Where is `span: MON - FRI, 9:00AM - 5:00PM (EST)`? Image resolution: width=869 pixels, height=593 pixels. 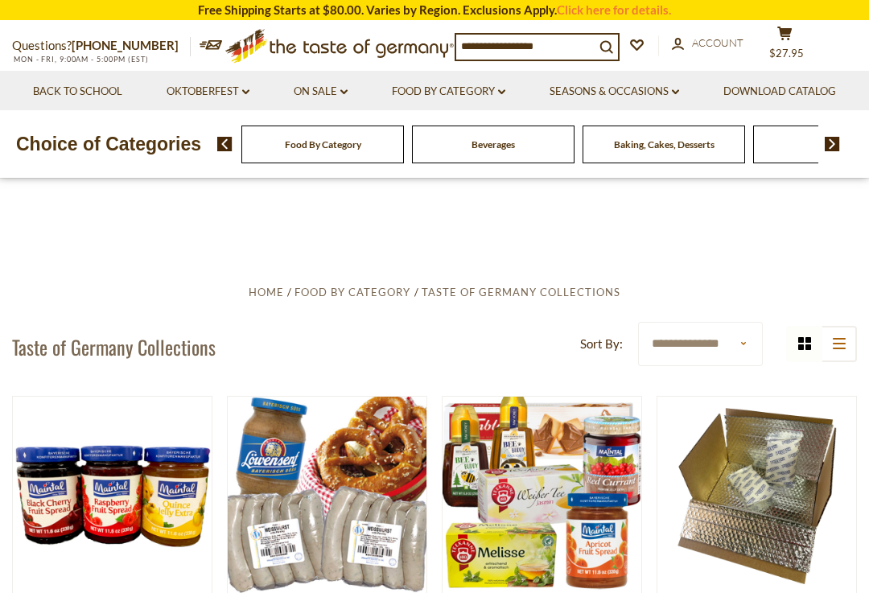 span: MON - FRI, 9:00AM - 5:00PM (EST) is located at coordinates (80, 59).